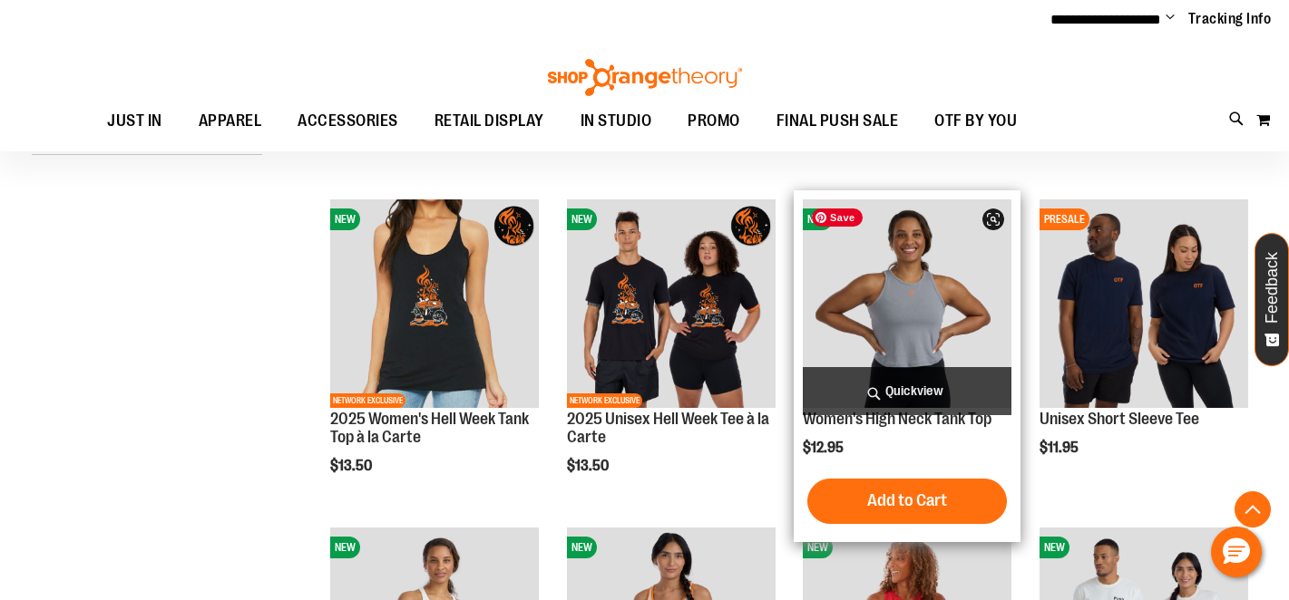 Image resolution: width=1289 pixels, height=600 pixels. Describe the element at coordinates (671, 304) in the screenshot. I see `img: 2025 Unisex Hell Week Tee à la Carte` at that location.